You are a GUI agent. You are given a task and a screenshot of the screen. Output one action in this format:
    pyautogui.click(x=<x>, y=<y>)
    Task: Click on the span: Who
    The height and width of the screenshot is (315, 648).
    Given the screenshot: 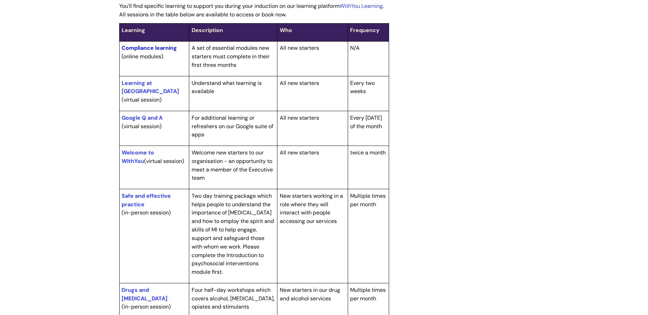 What is the action you would take?
    pyautogui.click(x=286, y=30)
    